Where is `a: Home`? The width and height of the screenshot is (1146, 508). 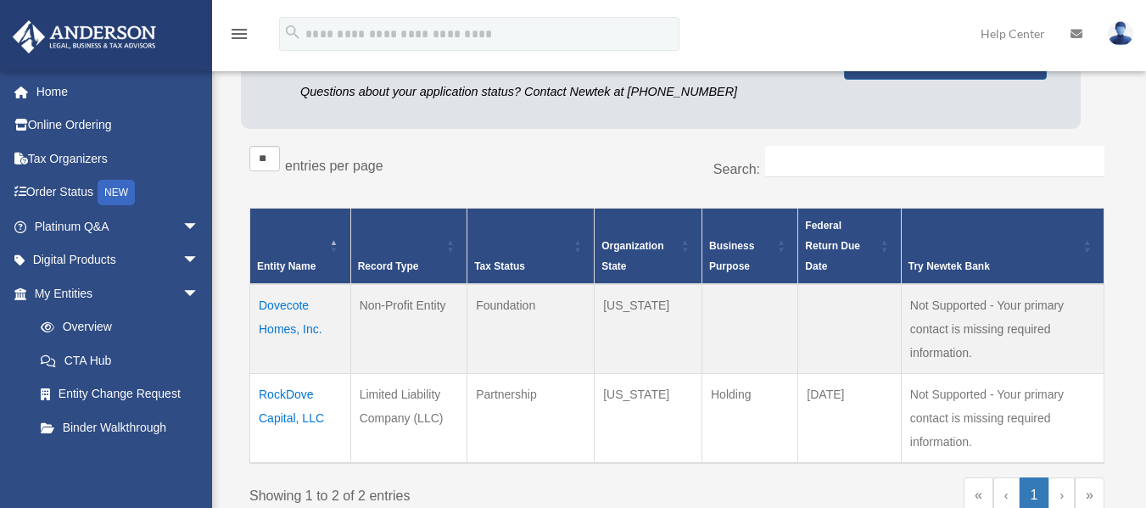
a: Home is located at coordinates (118, 92).